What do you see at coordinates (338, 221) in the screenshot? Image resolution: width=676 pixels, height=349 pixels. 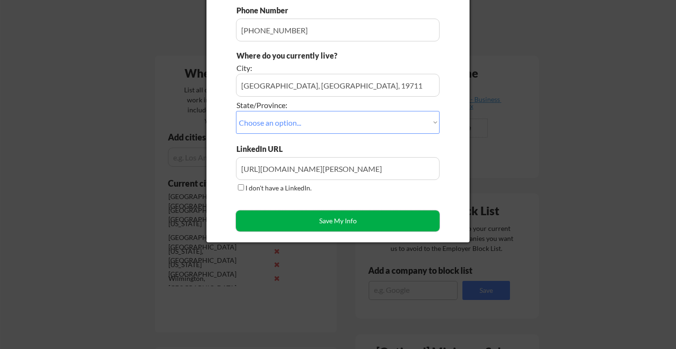 I see `button: Save My Info` at bounding box center [338, 221].